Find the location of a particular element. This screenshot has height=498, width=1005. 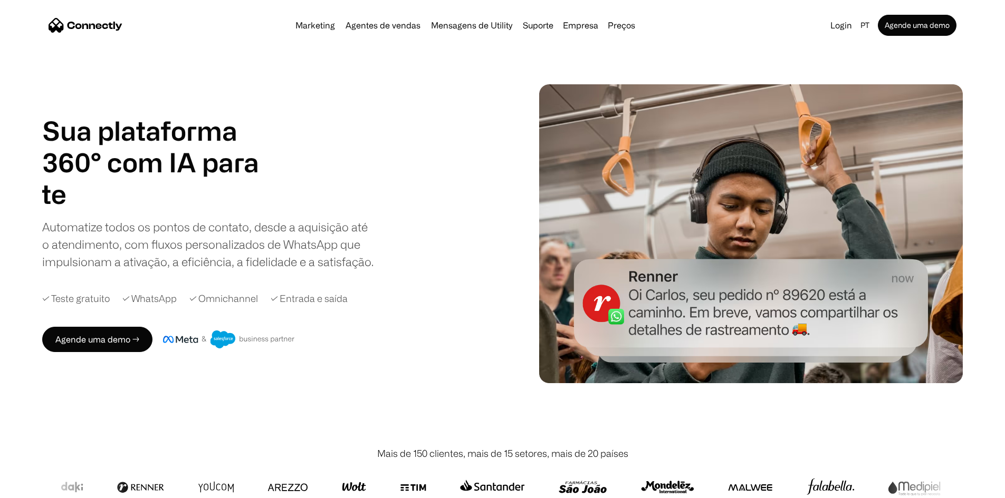

h1: Sua plataforma 360° com IA para is located at coordinates (163, 147).